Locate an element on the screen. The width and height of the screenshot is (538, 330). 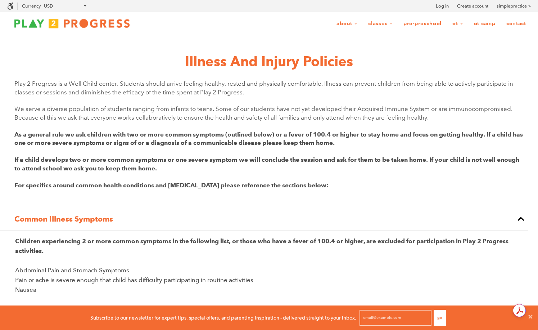
p: We serve a diverse population of students ranging from infants to teens. Some of our students hav... is located at coordinates (269, 113).